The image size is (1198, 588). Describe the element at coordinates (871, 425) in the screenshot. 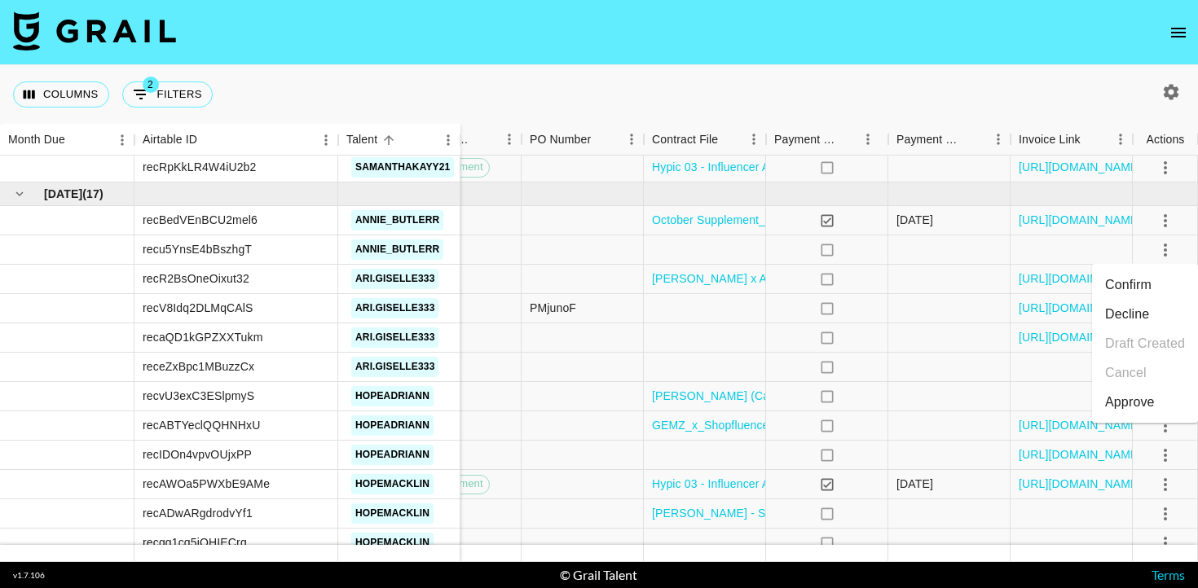

I see `a: GEMZ_x_Shopfluence_Sep_2025_Influencer_Agreement_Hope_Adriann_(1)_(1).pdf` at that location.